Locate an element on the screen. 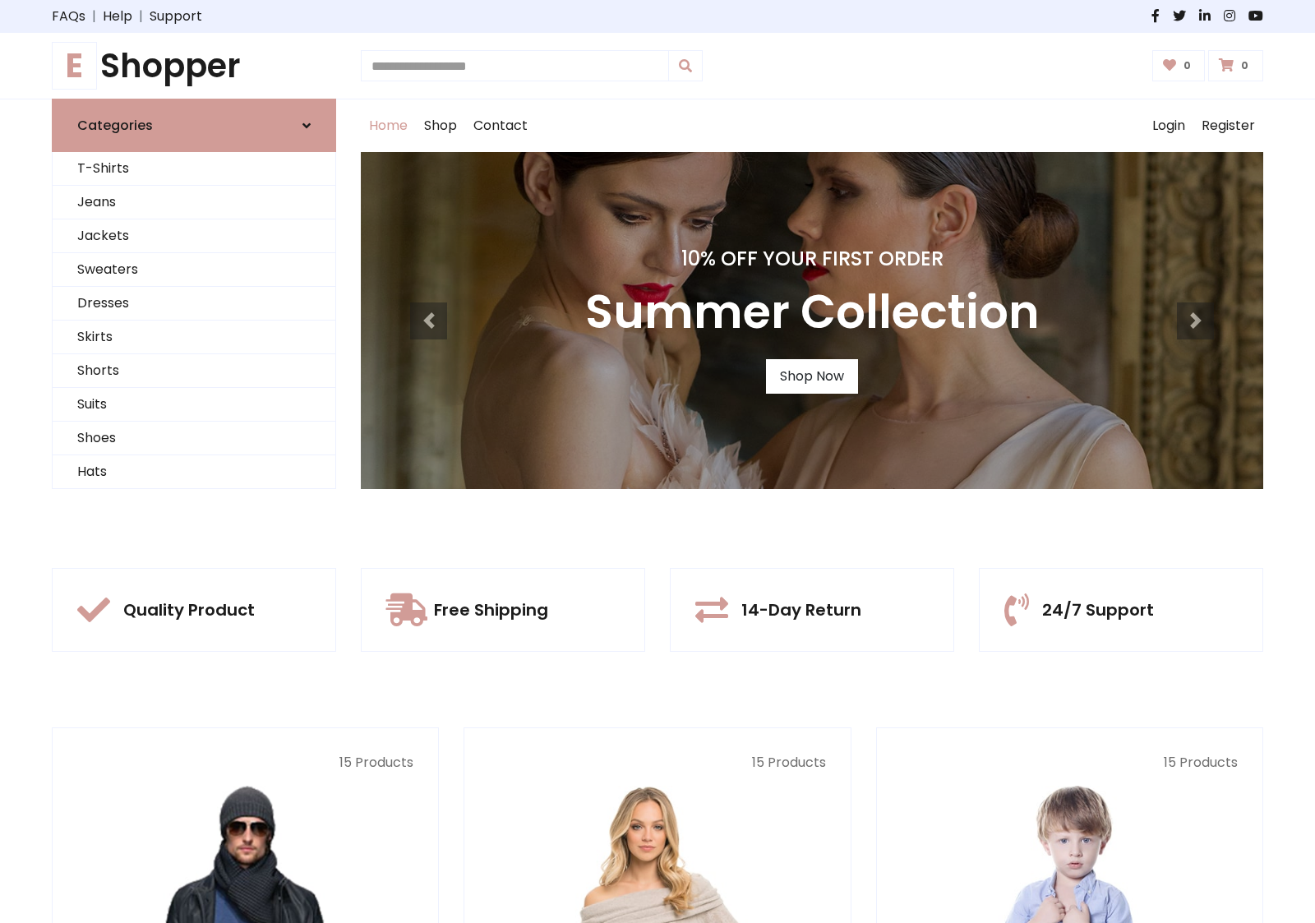 This screenshot has width=1315, height=923. span: E is located at coordinates (74, 66).